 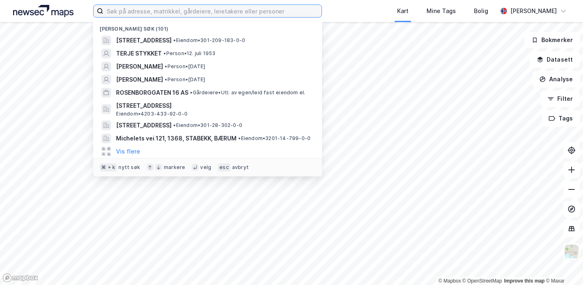 What do you see at coordinates (20, 278) in the screenshot?
I see `a: Mapbox homepage` at bounding box center [20, 278].